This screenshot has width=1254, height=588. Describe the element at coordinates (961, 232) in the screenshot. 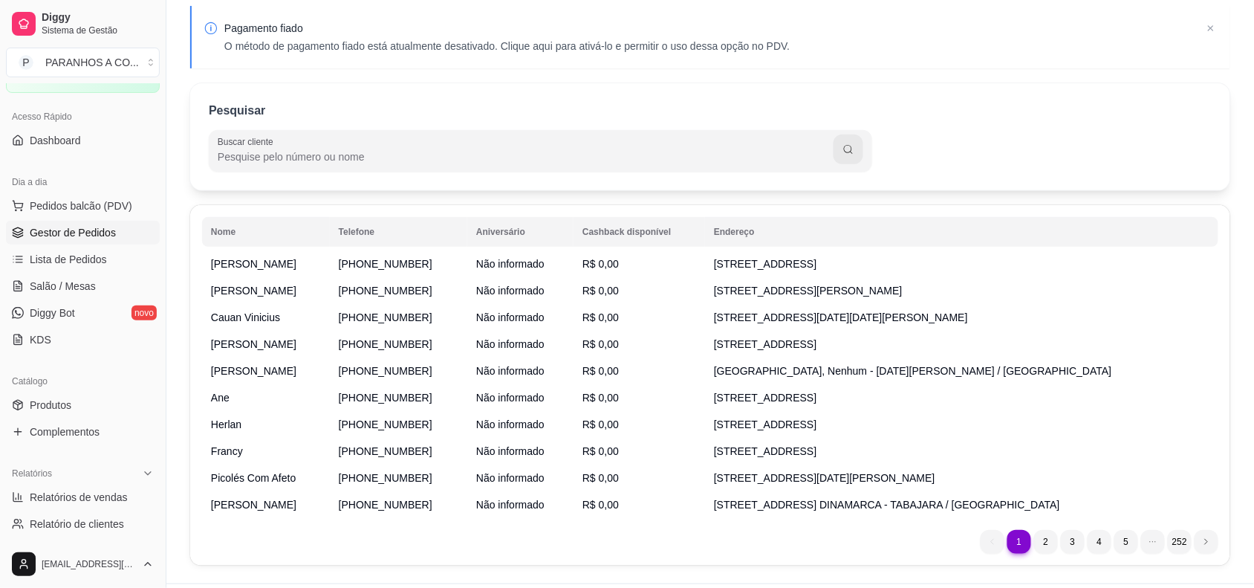

I see `th: Endereço` at that location.